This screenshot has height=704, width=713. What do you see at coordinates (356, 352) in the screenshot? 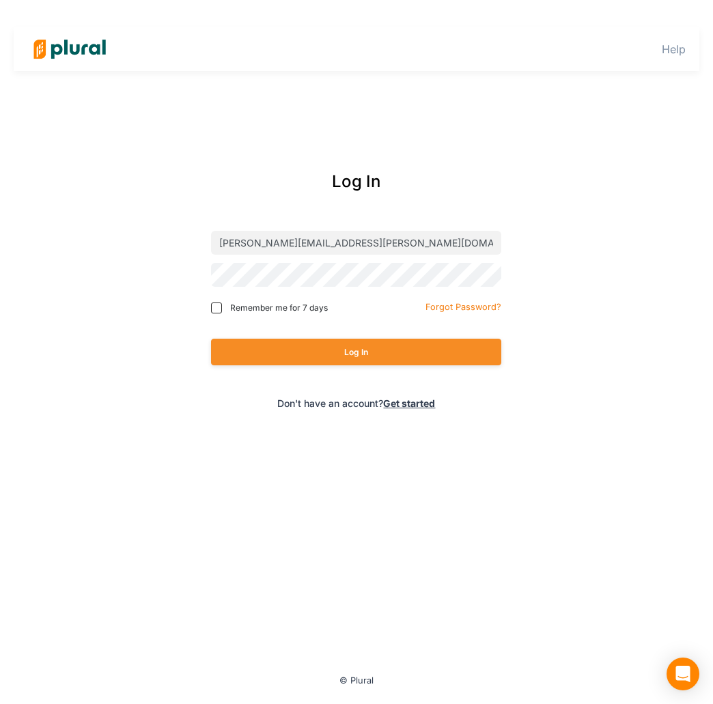
I see `button: Log In` at bounding box center [356, 352].